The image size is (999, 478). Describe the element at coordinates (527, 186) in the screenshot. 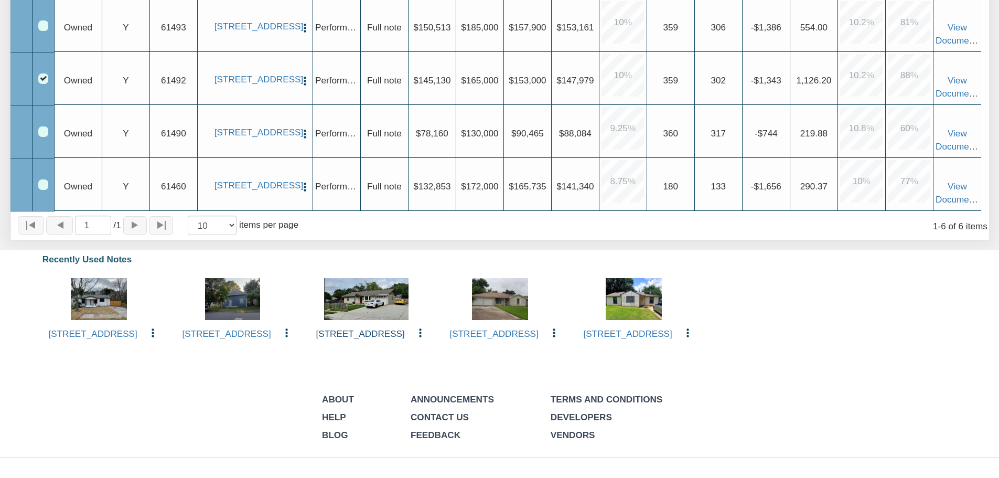

I see `span: $165,735` at that location.